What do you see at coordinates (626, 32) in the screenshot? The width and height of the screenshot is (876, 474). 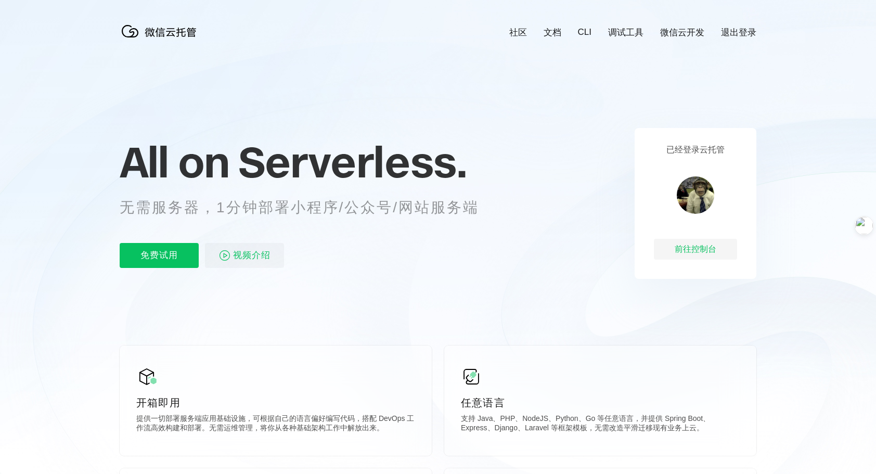 I see `a: 调试工具` at bounding box center [626, 32].